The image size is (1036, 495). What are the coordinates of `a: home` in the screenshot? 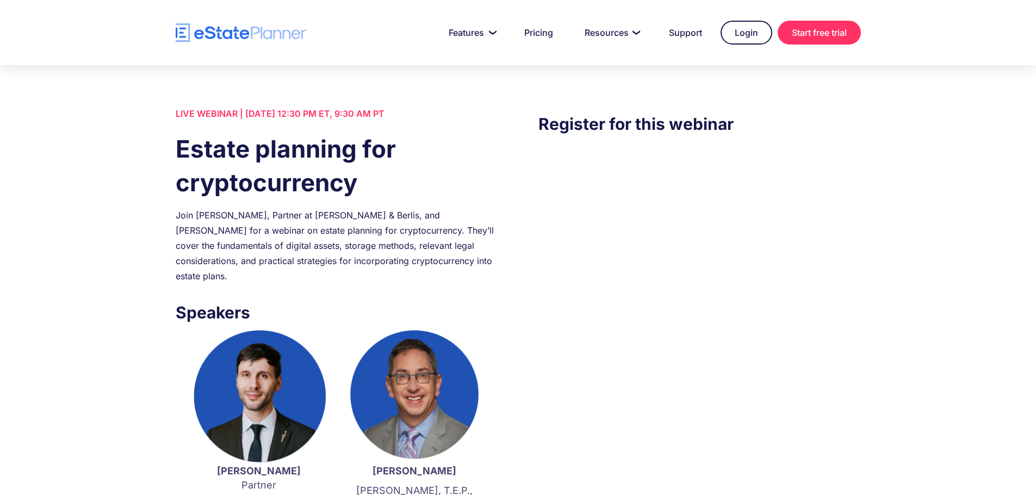 It's located at (241, 33).